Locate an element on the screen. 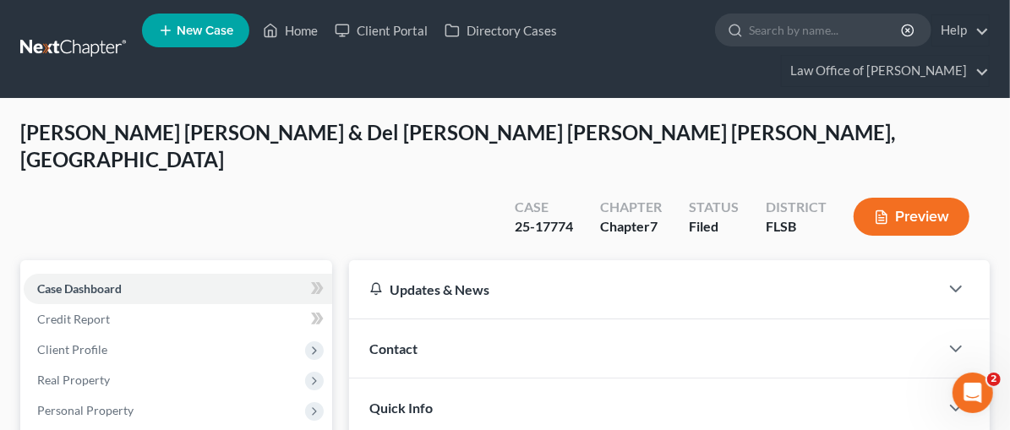 The image size is (1010, 430). div: Filed is located at coordinates (713, 226).